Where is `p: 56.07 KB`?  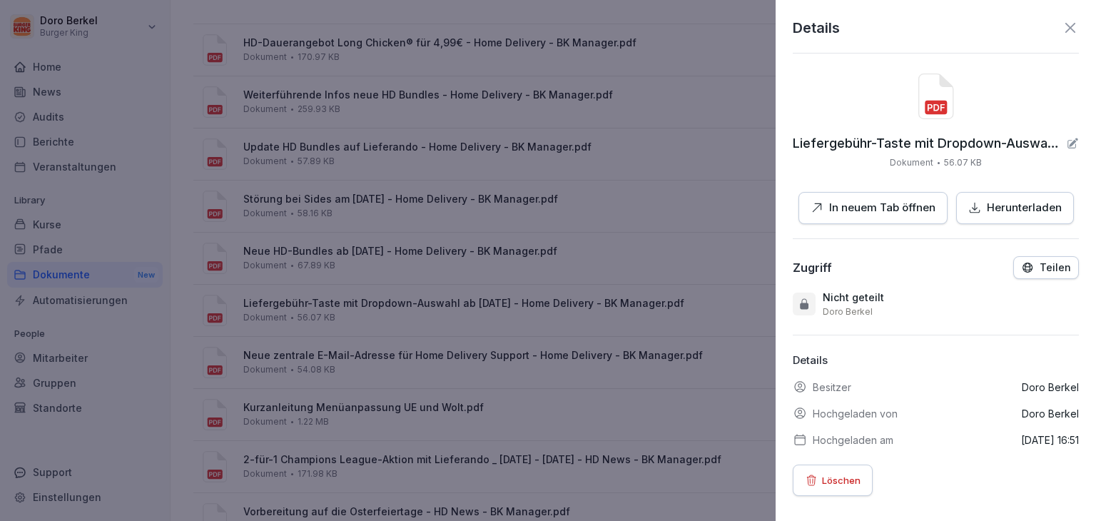 p: 56.07 KB is located at coordinates (962, 163).